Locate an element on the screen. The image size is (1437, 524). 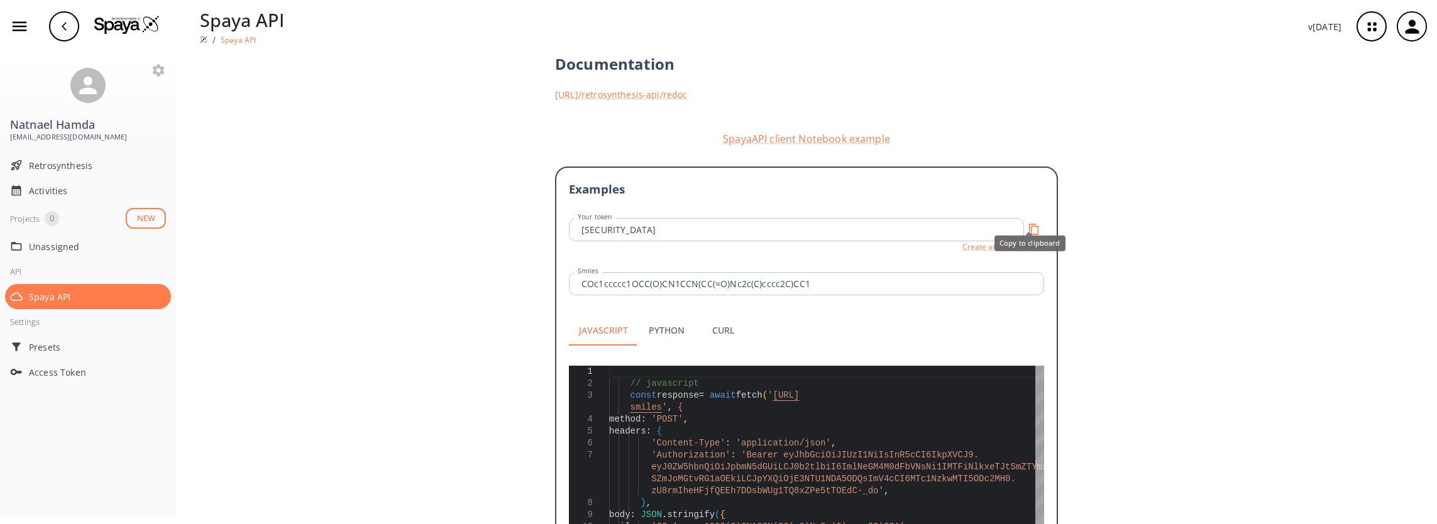
div: 6 is located at coordinates (581, 443).